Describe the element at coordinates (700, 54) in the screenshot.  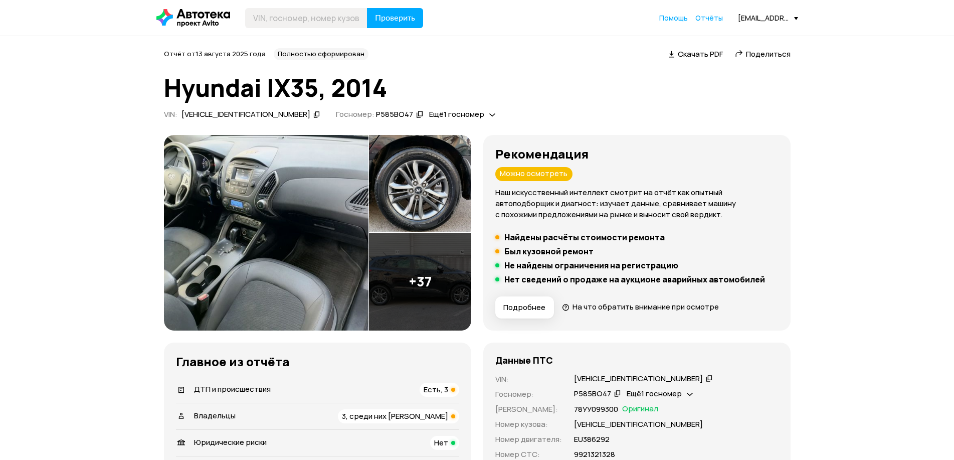
I see `span: Скачать PDF` at that location.